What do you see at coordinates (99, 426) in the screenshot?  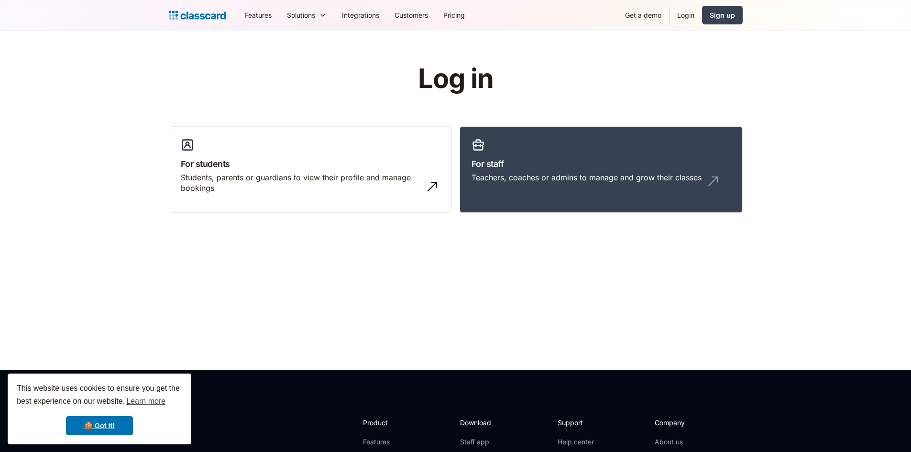 I see `a: dismiss cookie message` at bounding box center [99, 426].